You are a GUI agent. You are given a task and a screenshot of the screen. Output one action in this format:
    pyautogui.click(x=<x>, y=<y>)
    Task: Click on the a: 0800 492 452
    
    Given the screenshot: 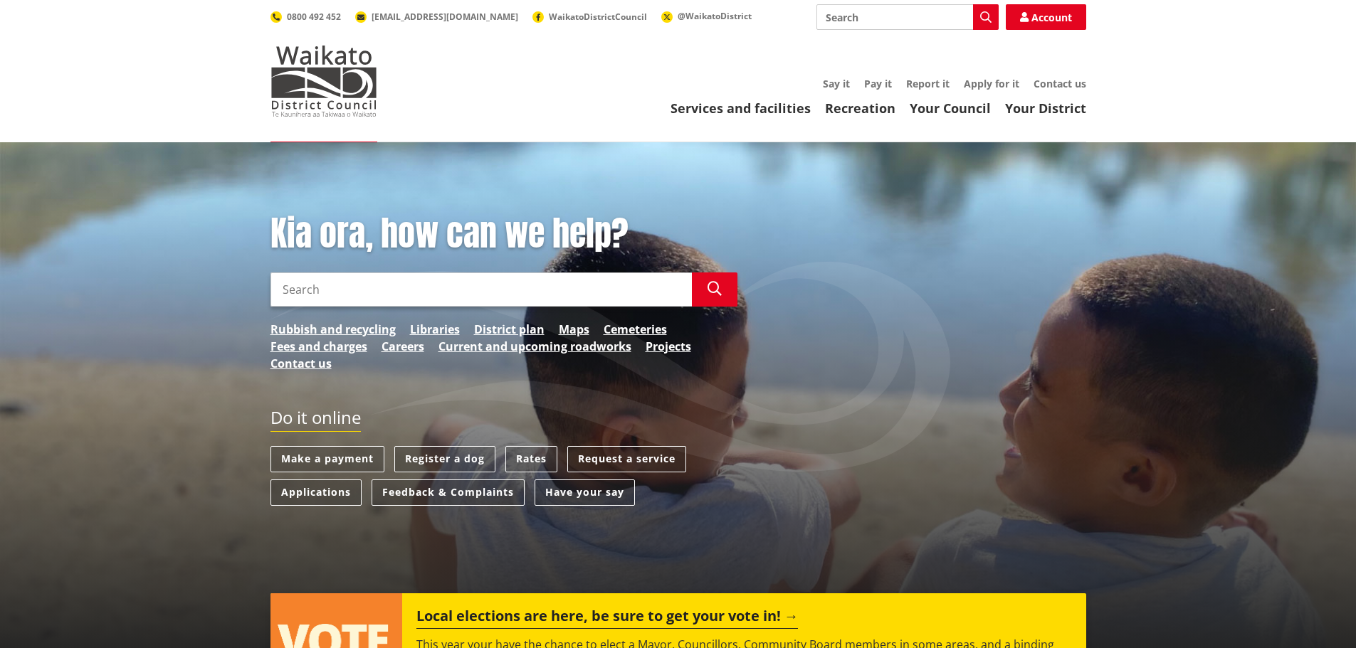 What is the action you would take?
    pyautogui.click(x=305, y=16)
    